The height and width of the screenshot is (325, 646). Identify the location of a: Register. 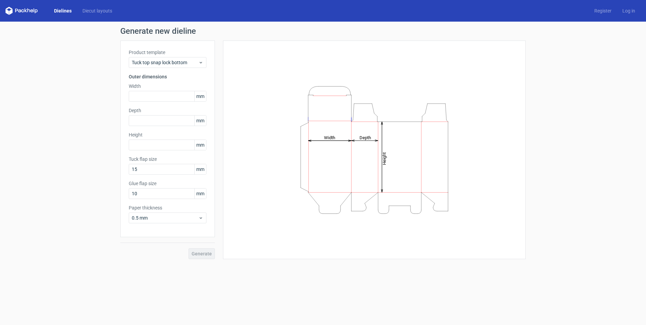
(603, 11).